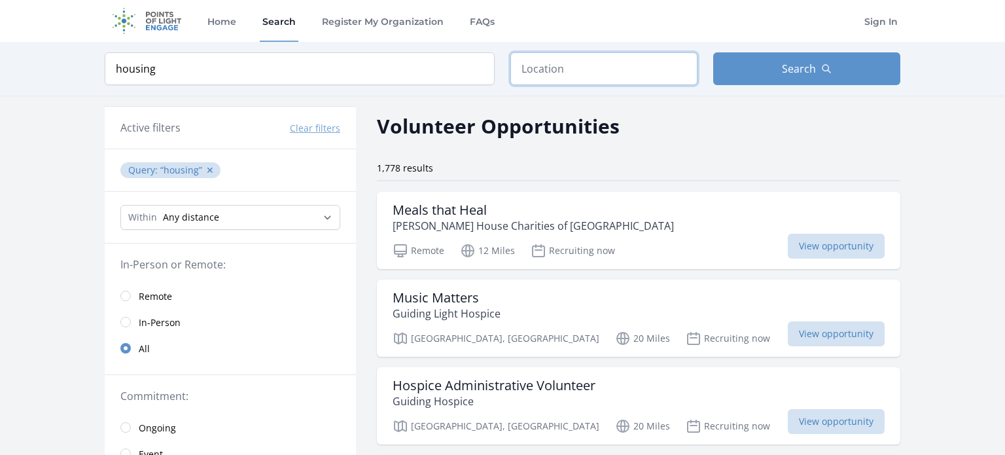 This screenshot has height=455, width=1005. What do you see at coordinates (157, 428) in the screenshot?
I see `span: Ongoing` at bounding box center [157, 428].